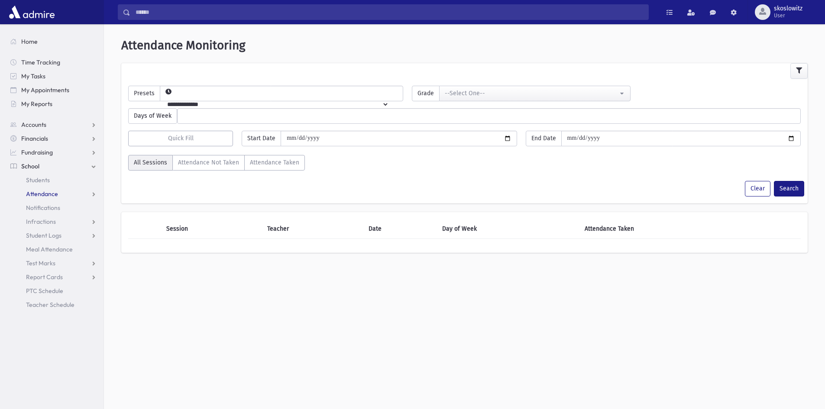 Image resolution: width=825 pixels, height=409 pixels. I want to click on a: Notifications, so click(53, 208).